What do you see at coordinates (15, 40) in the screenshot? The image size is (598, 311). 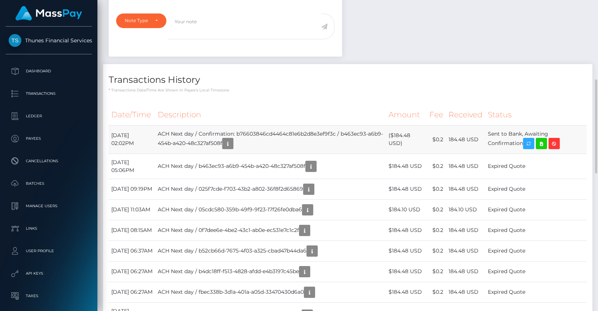 I see `img: Thunes Financial Services` at bounding box center [15, 40].